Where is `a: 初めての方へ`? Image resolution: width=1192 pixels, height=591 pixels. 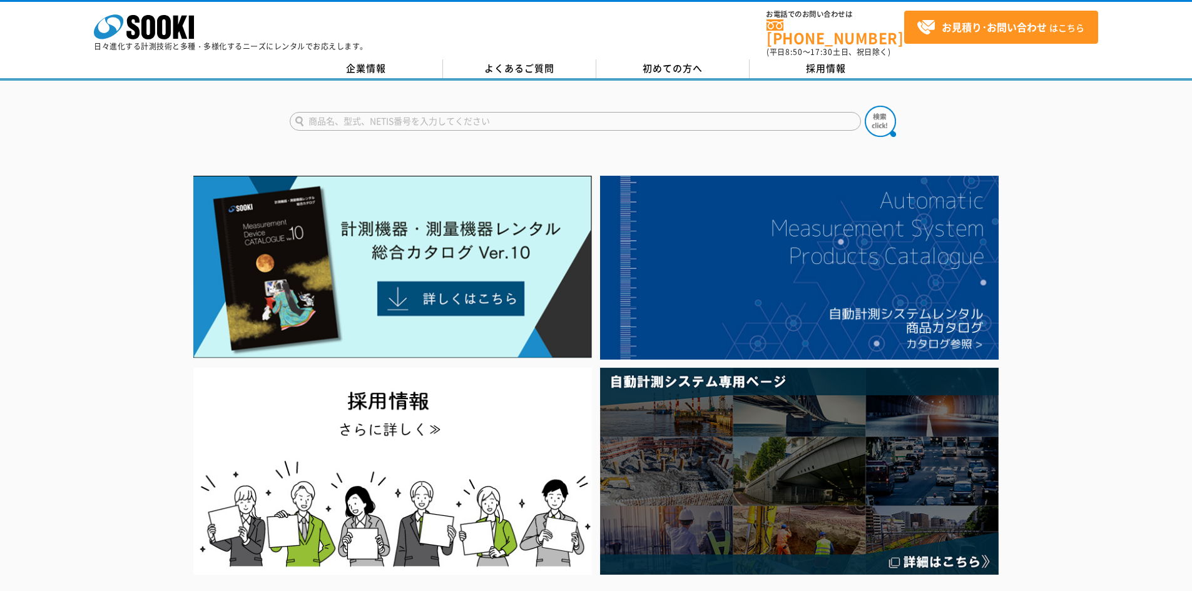 a: 初めての方へ is located at coordinates (673, 69).